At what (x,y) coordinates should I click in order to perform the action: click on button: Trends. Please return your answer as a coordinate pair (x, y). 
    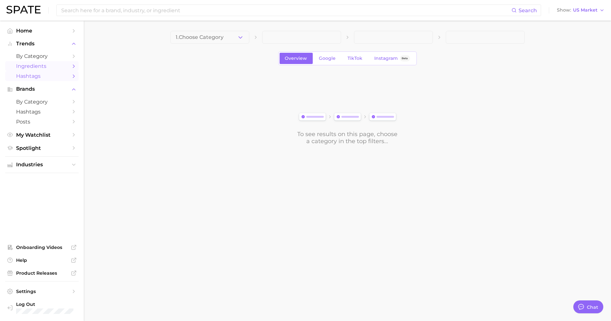
    Looking at the image, I should click on (42, 44).